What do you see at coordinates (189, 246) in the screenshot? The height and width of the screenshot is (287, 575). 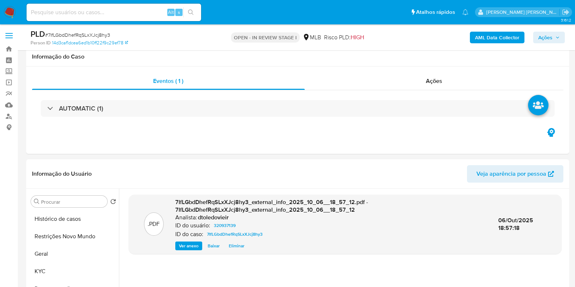 I see `span: Ver anexo` at bounding box center [189, 246].